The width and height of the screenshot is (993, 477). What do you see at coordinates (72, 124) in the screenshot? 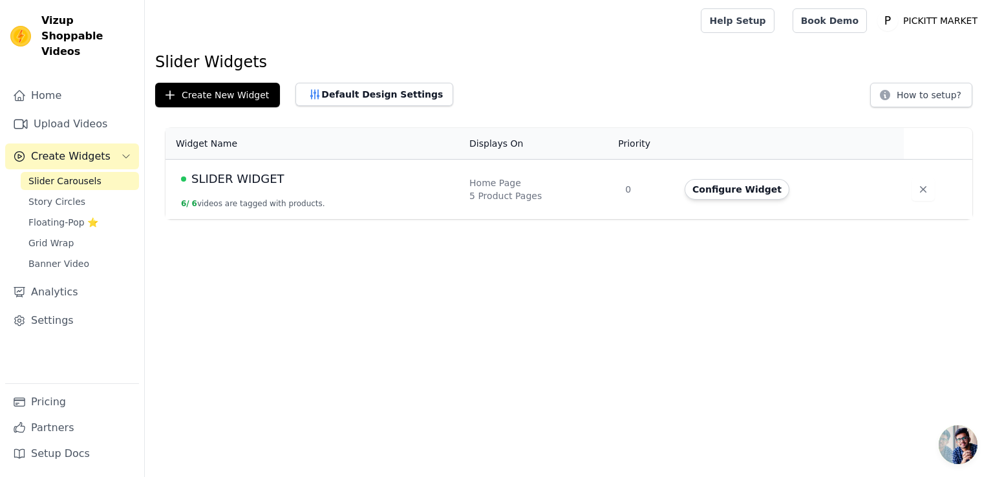
I see `a: Upload Videos` at bounding box center [72, 124].